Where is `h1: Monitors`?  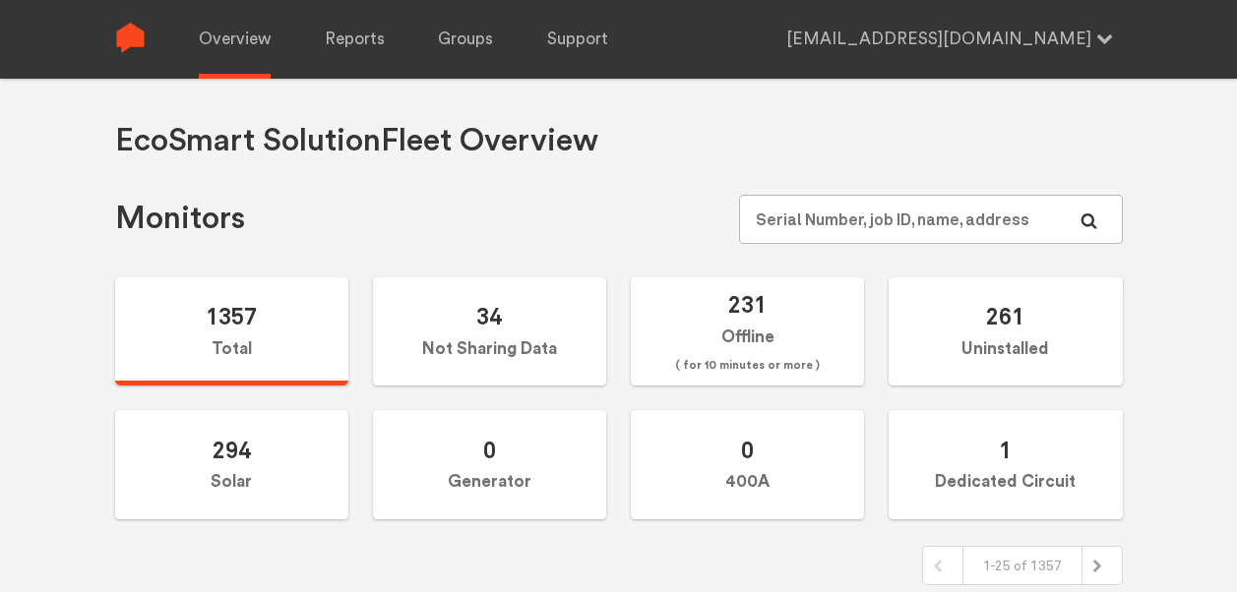
h1: Monitors is located at coordinates (180, 218).